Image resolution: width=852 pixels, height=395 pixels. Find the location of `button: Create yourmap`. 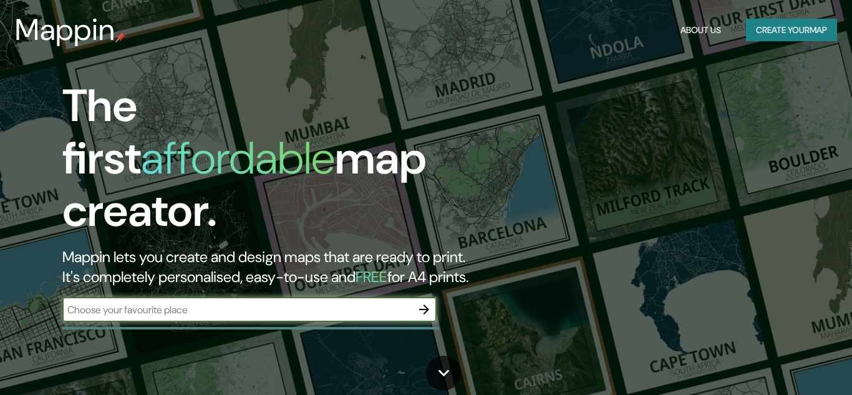

button: Create yourmap is located at coordinates (791, 30).